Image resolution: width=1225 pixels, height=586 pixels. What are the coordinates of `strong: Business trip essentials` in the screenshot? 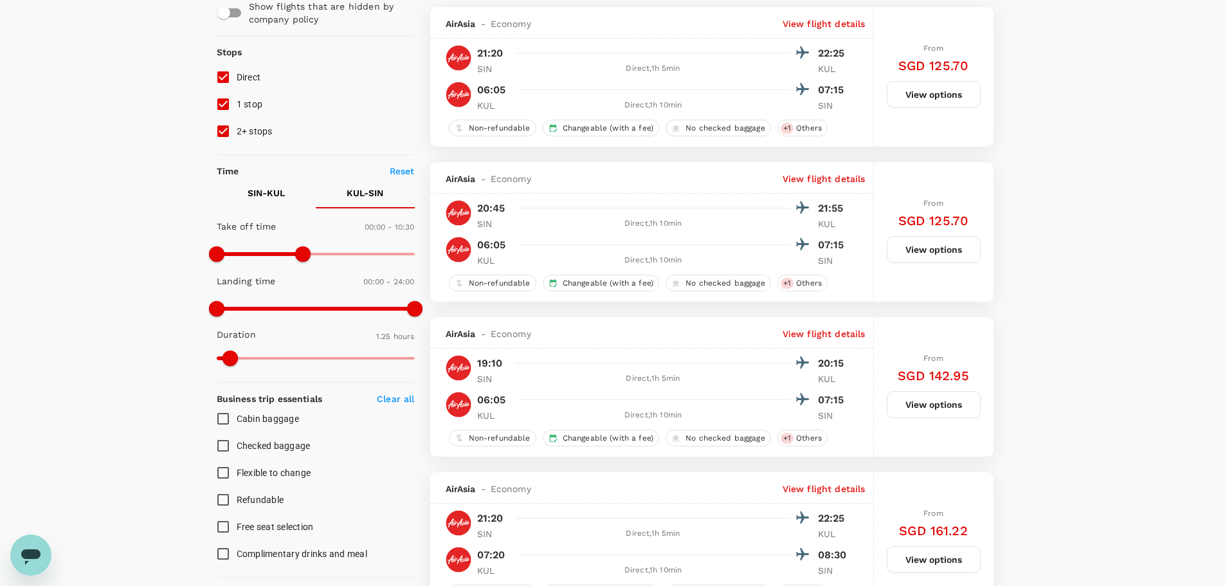 It's located at (269, 399).